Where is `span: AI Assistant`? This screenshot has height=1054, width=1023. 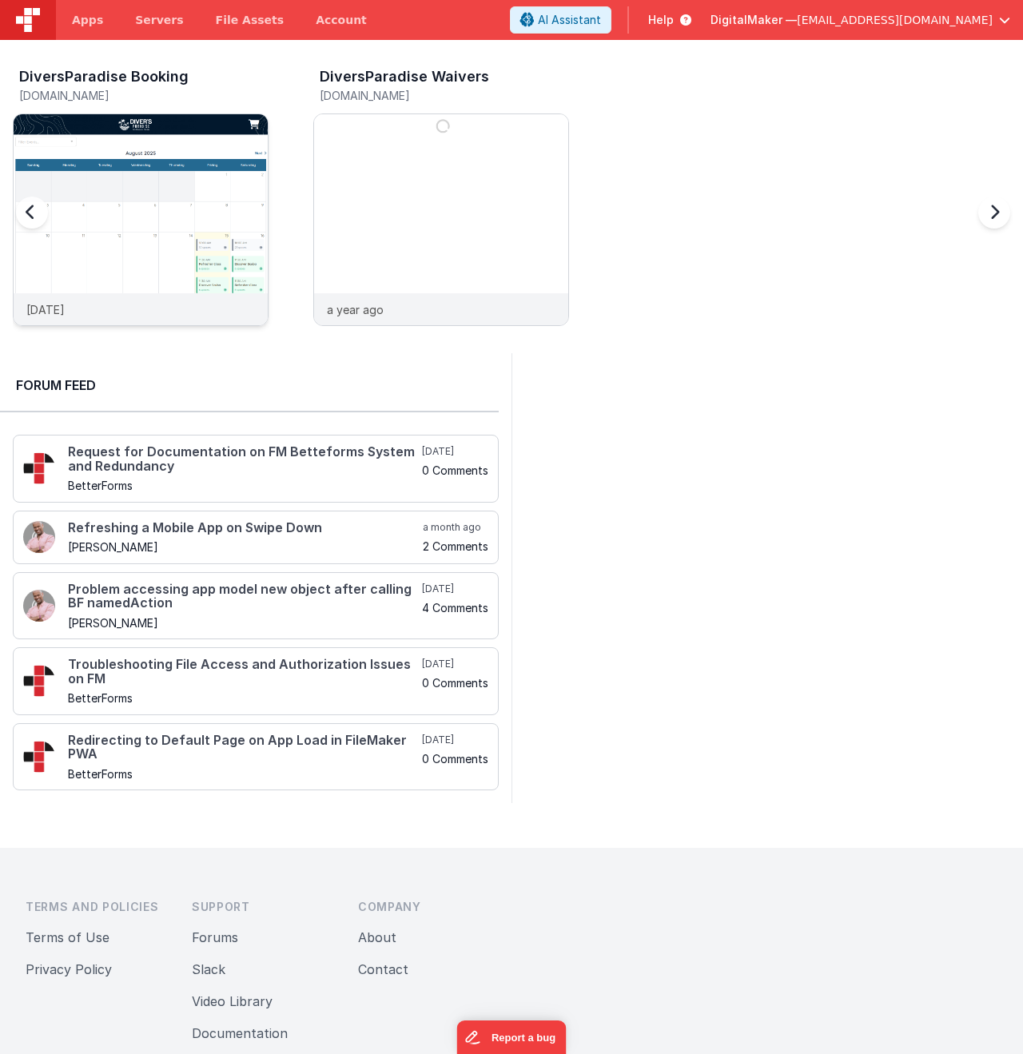 span: AI Assistant is located at coordinates (569, 20).